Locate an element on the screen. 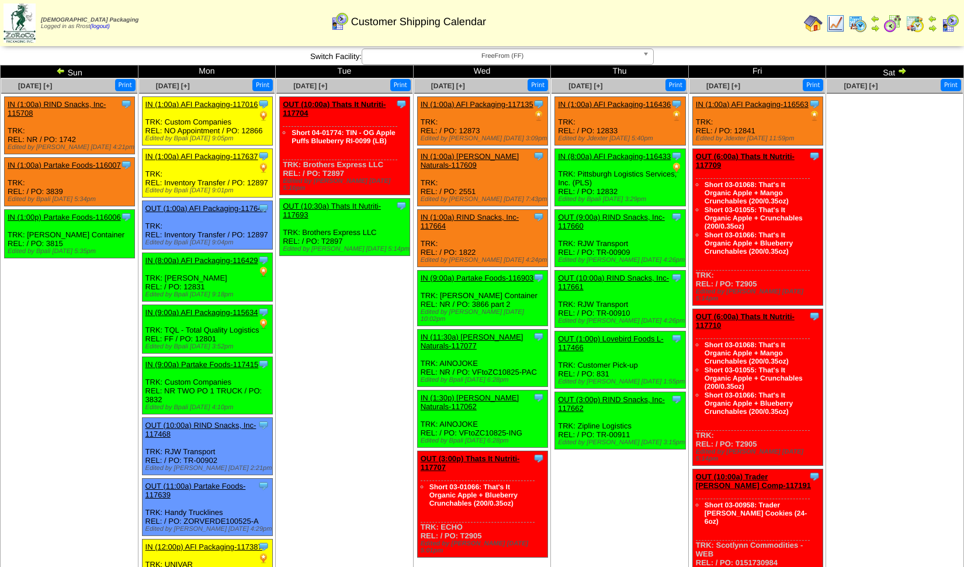  div: TRK: REL: / PO: 12841 is located at coordinates (757, 121).